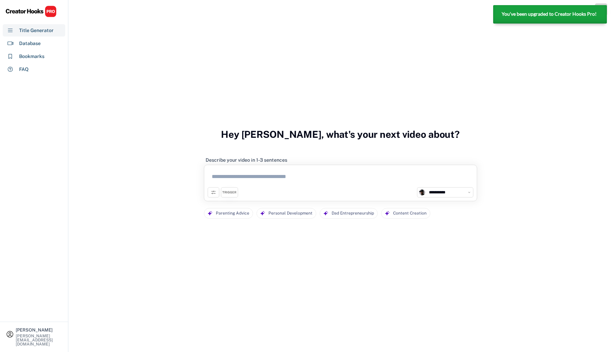 The width and height of the screenshot is (612, 352). What do you see at coordinates (36, 30) in the screenshot?
I see `div: Title Generator` at bounding box center [36, 30].